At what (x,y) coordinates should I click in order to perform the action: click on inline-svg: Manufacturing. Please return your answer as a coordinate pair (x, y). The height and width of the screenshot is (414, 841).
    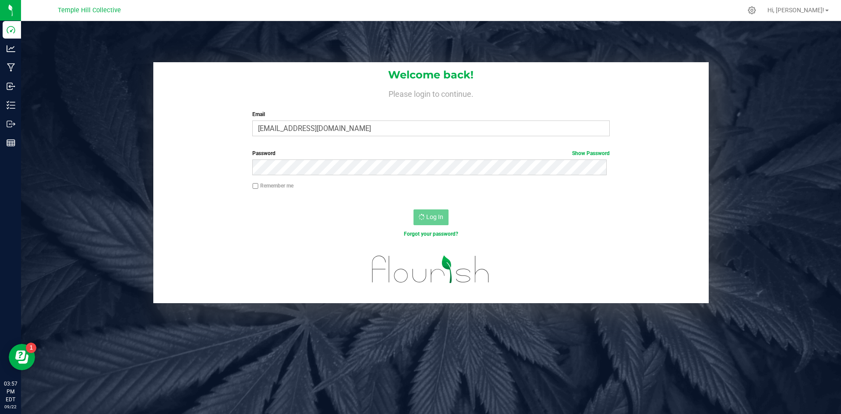
    Looking at the image, I should click on (11, 67).